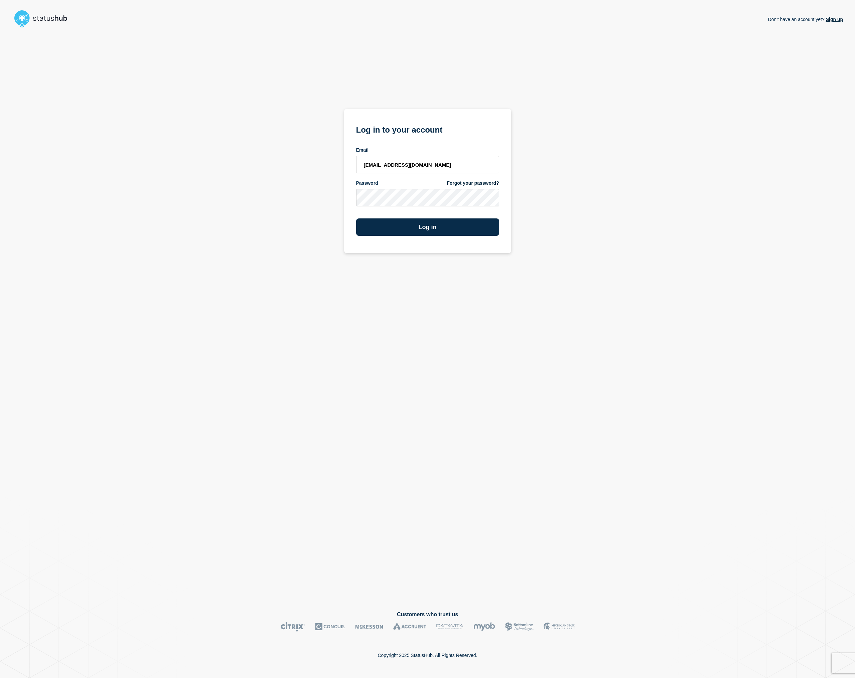 This screenshot has height=678, width=855. Describe the element at coordinates (362, 150) in the screenshot. I see `span: Email` at that location.